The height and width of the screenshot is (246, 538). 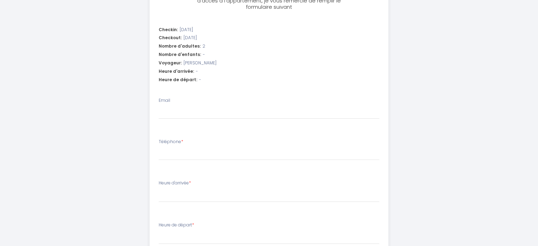 I want to click on span: Heure d'arrivée:, so click(x=176, y=71).